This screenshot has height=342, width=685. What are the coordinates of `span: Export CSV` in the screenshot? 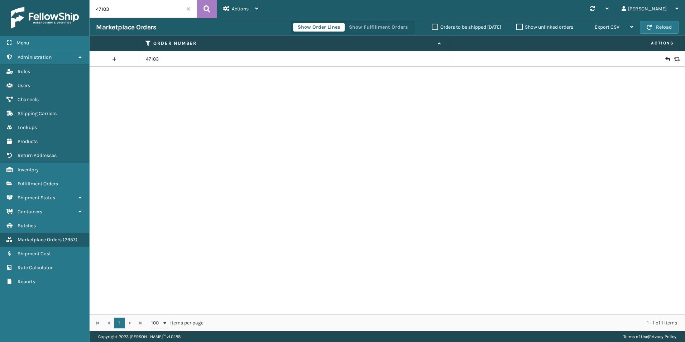 It's located at (607, 27).